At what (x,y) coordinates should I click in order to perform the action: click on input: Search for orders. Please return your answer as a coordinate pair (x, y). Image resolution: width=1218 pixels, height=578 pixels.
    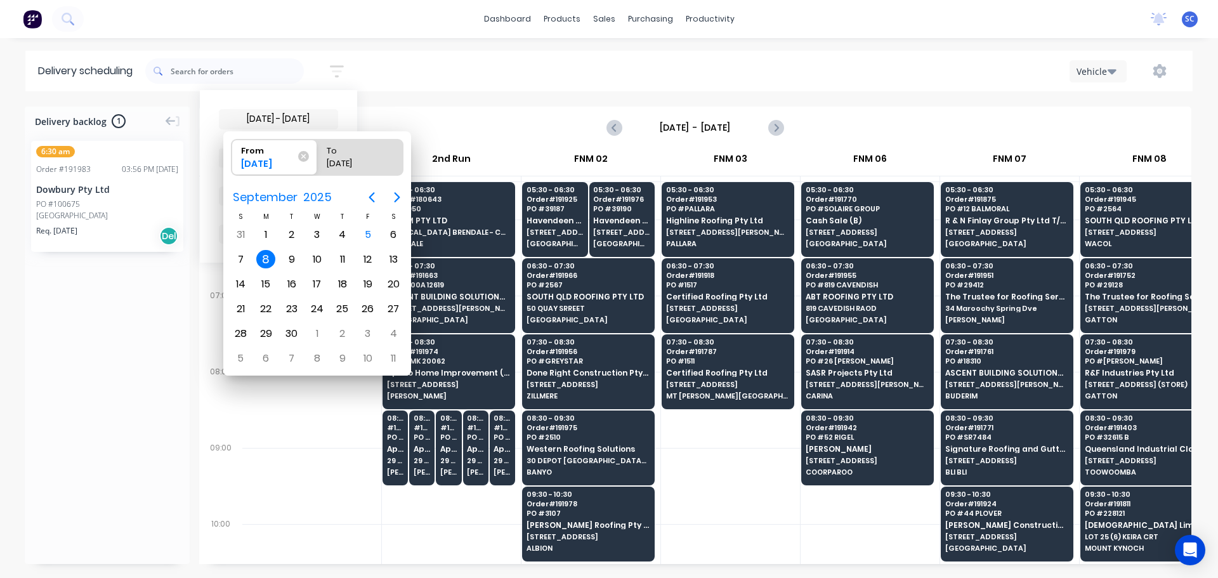
    Looking at the image, I should click on (237, 71).